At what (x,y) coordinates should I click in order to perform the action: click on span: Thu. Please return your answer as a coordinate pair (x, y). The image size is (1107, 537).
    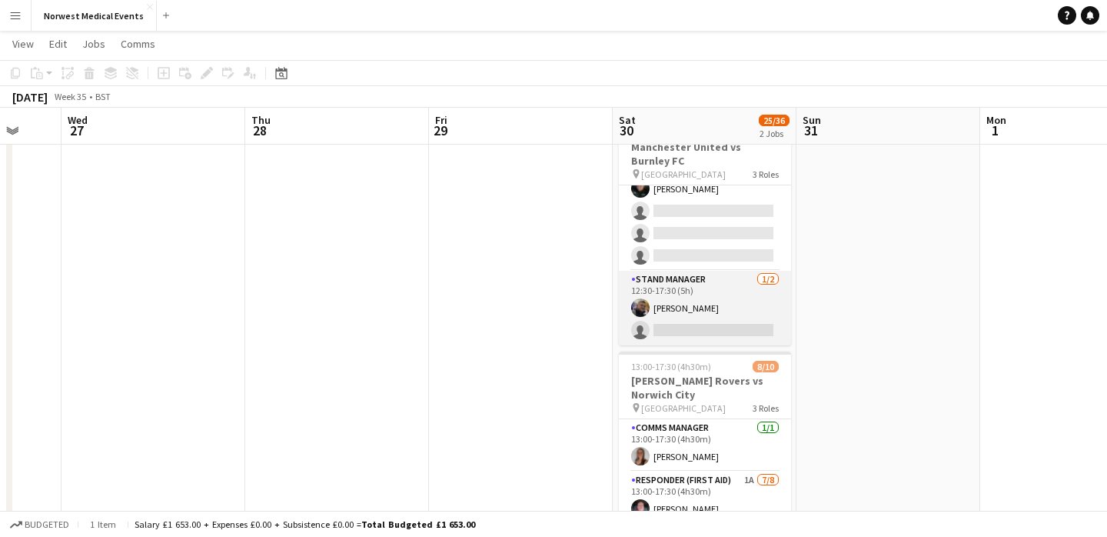
    Looking at the image, I should click on (261, 120).